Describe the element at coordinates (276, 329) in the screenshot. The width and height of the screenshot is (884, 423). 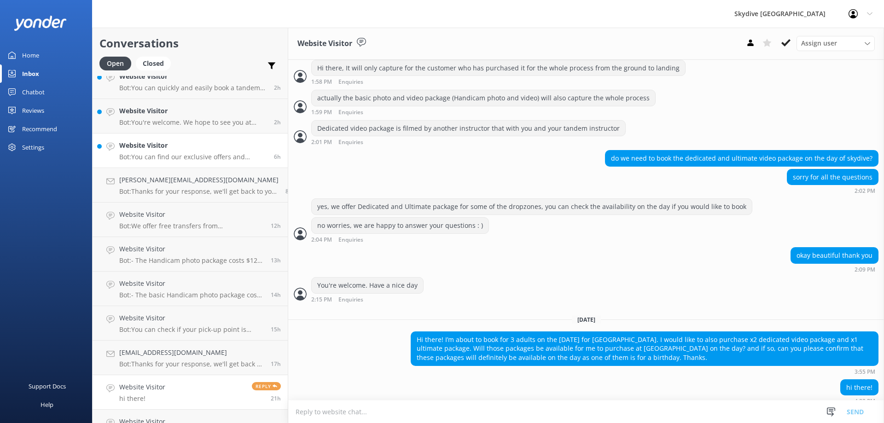
I see `span: Sep 06 2025 10:37pm (UTC +10:00) Australia/Brisbane` at that location.